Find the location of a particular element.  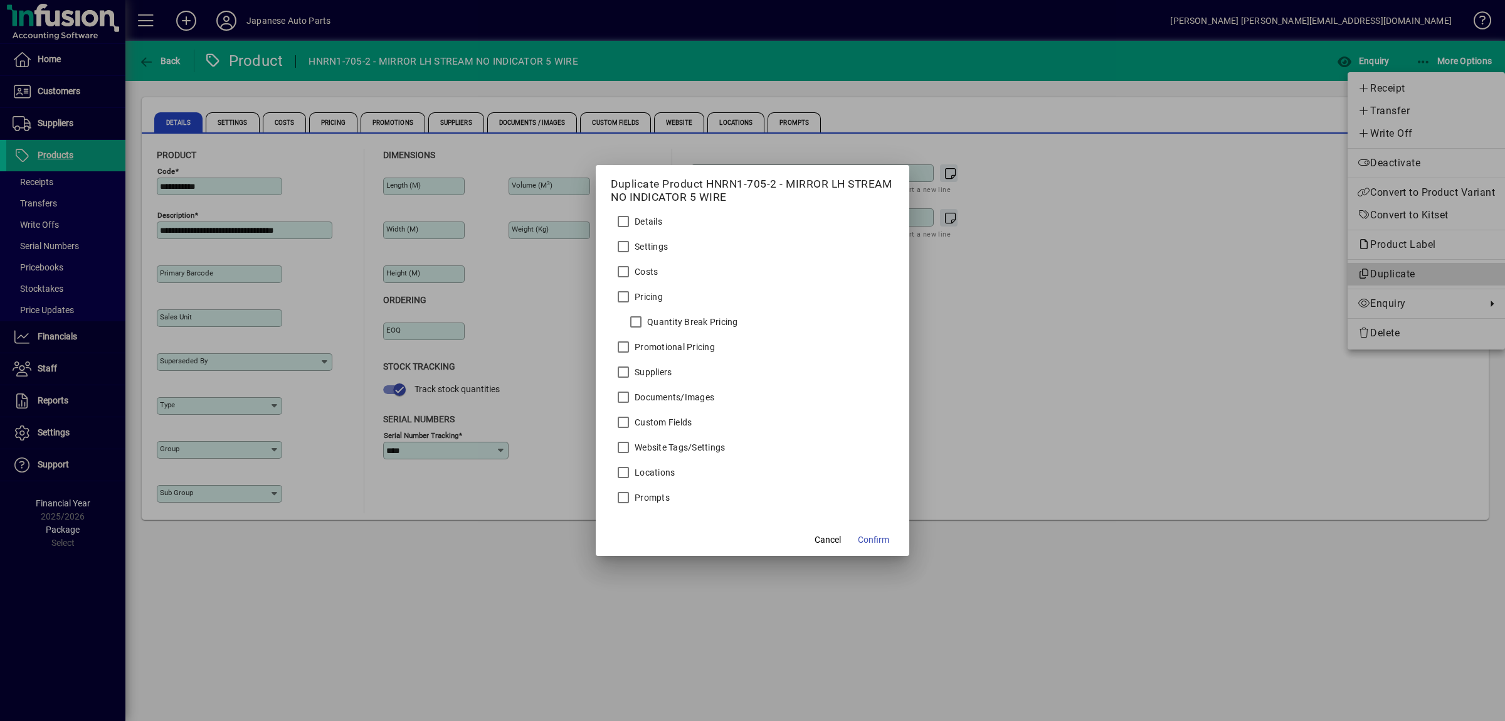

label: Details is located at coordinates (647, 221).